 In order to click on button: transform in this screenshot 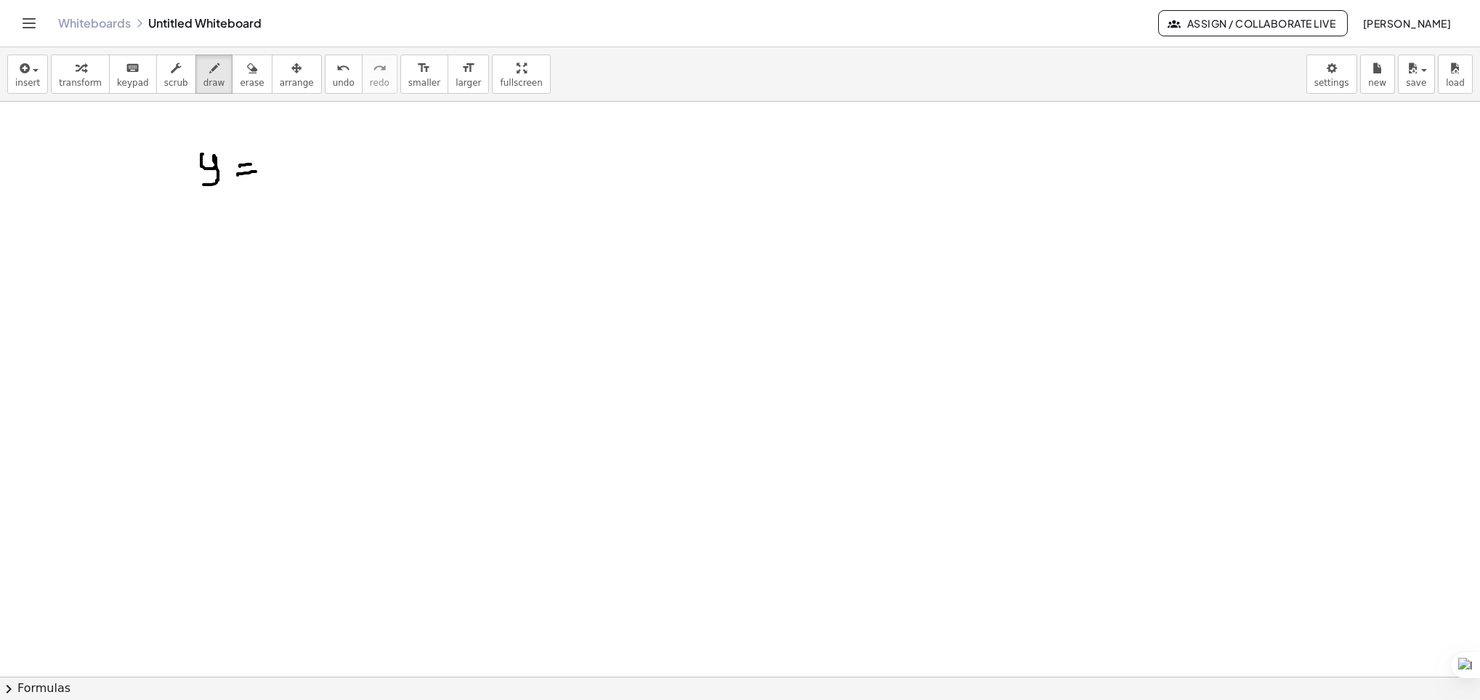, I will do `click(80, 74)`.